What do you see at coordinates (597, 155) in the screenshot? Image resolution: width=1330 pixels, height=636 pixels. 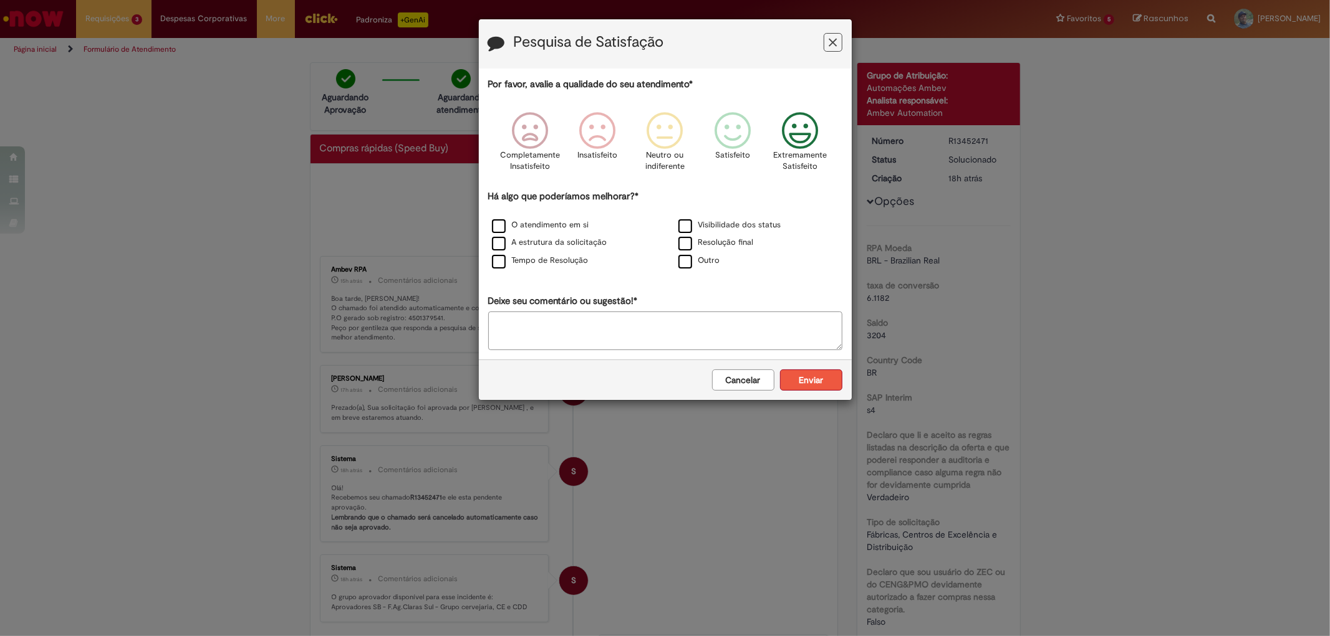 I see `p: Insatisfeito` at bounding box center [597, 155].